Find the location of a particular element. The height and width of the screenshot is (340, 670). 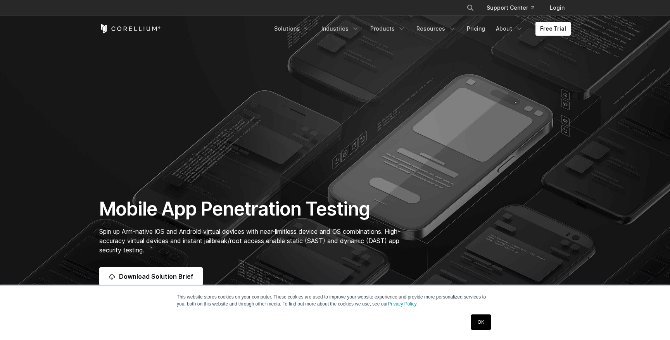

p: This website stores cookies on your computer. These cookies are used to improve your website expe... is located at coordinates (335, 301).